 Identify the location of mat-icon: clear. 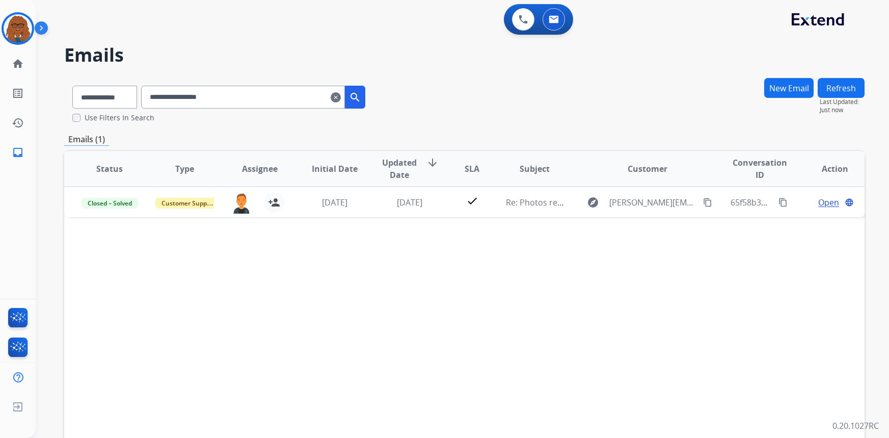
(336, 97).